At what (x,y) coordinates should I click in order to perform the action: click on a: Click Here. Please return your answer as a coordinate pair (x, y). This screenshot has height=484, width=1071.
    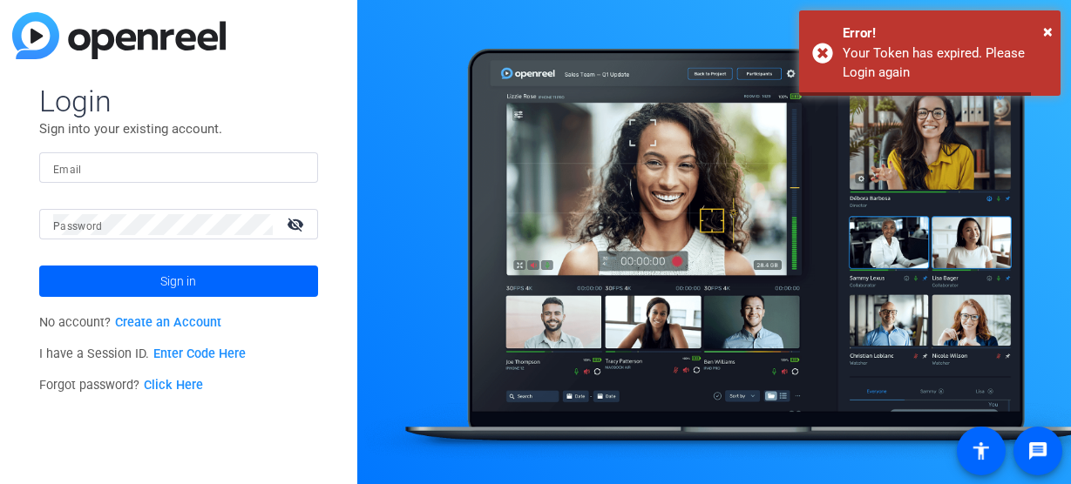
    Looking at the image, I should click on (173, 385).